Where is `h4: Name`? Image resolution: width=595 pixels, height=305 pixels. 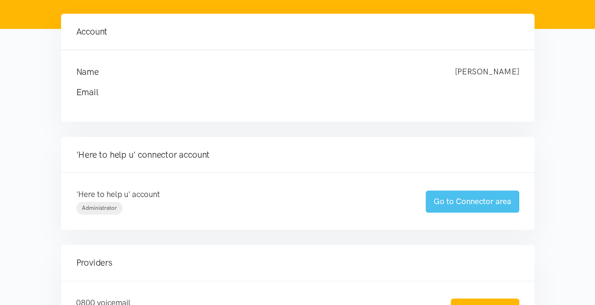 h4: Name is located at coordinates (256, 72).